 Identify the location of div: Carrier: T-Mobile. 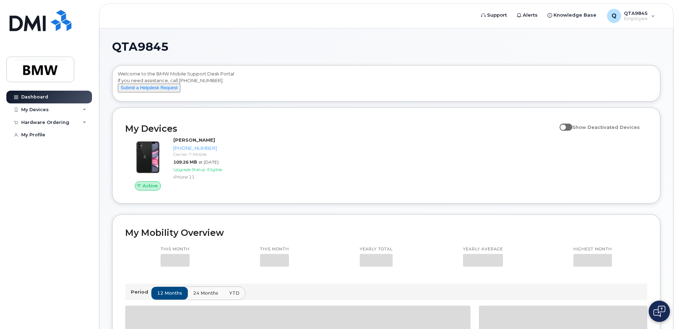
(210, 154).